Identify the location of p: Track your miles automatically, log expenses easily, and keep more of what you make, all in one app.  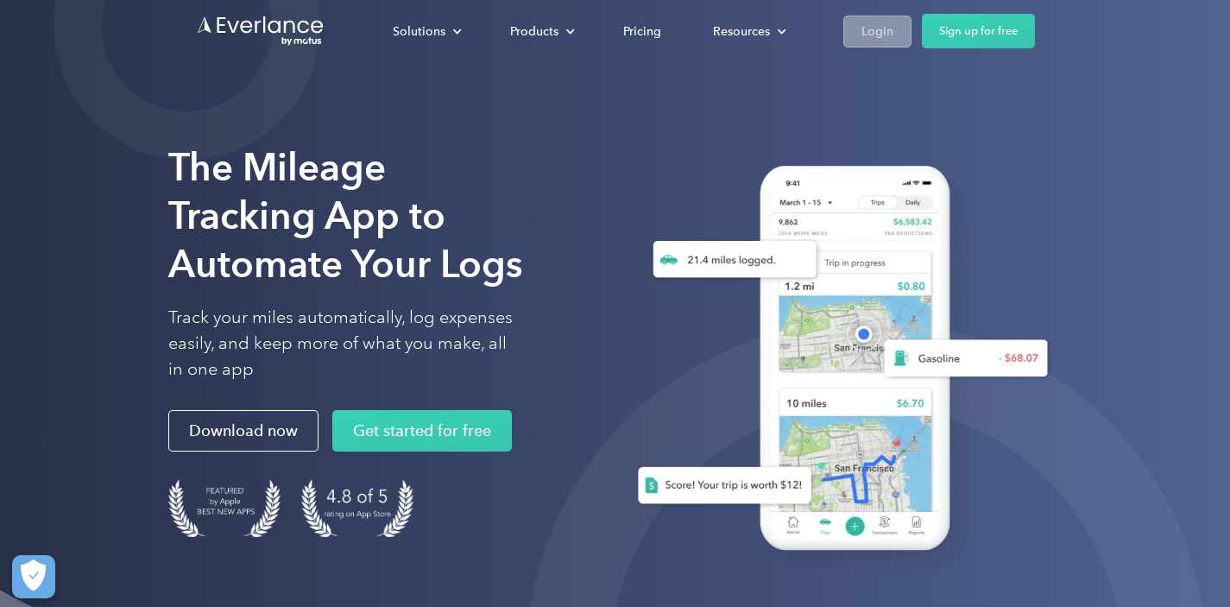
(341, 343).